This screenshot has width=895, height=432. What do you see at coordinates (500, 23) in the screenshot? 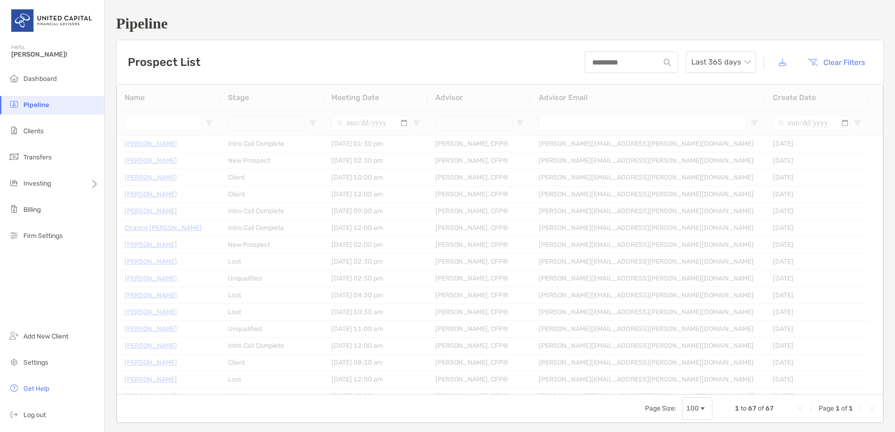
I see `h1: Pipeline` at bounding box center [500, 23].